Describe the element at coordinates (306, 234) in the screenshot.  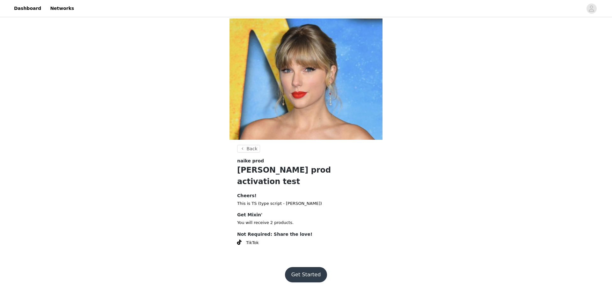
I see `h4: Not Required: Share the love!` at that location.